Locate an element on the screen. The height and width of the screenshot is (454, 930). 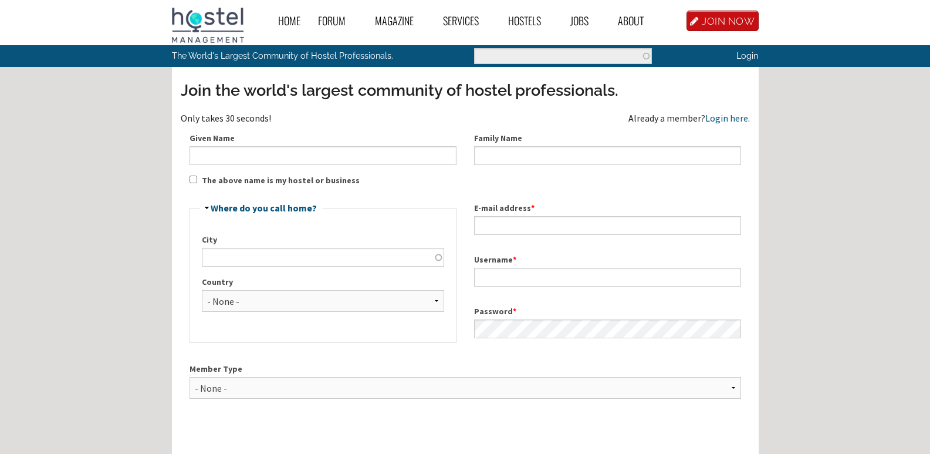
a: Login here. is located at coordinates (728, 118).